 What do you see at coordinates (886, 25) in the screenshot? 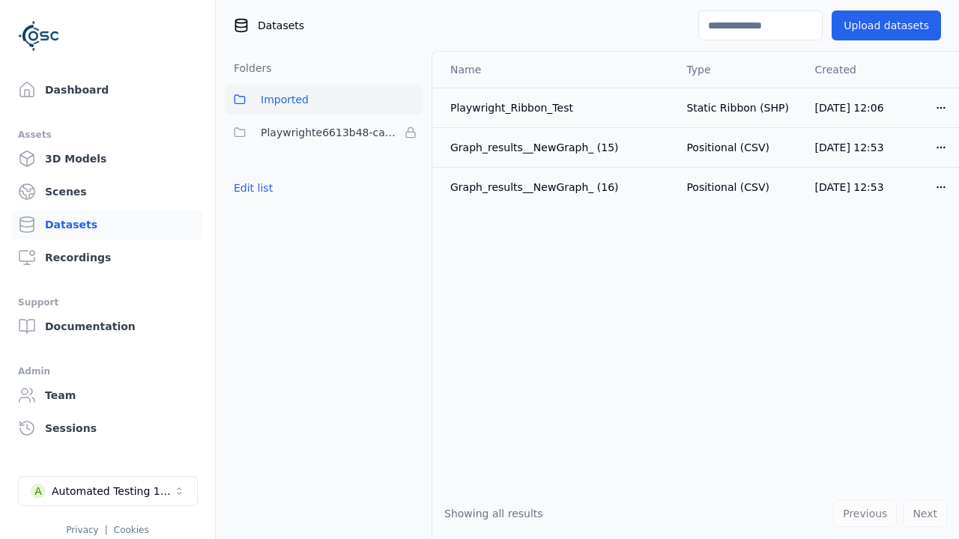
I see `a: Upload datasets` at bounding box center [886, 25].